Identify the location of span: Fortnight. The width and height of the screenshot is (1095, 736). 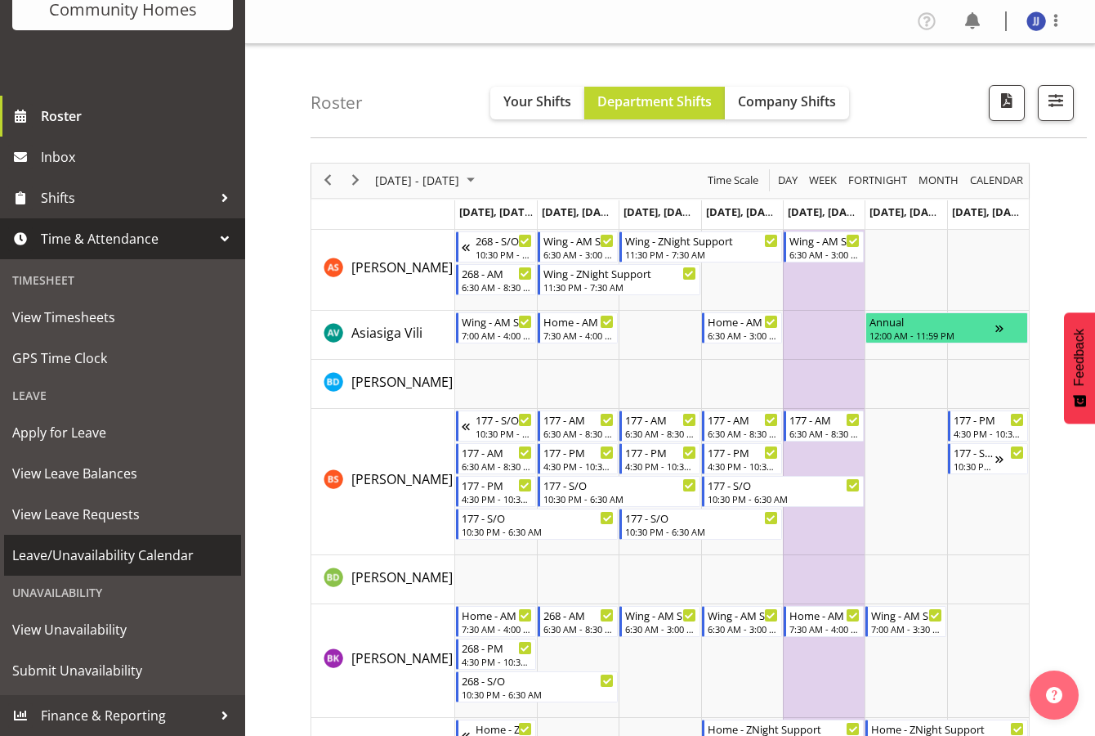
(878, 180).